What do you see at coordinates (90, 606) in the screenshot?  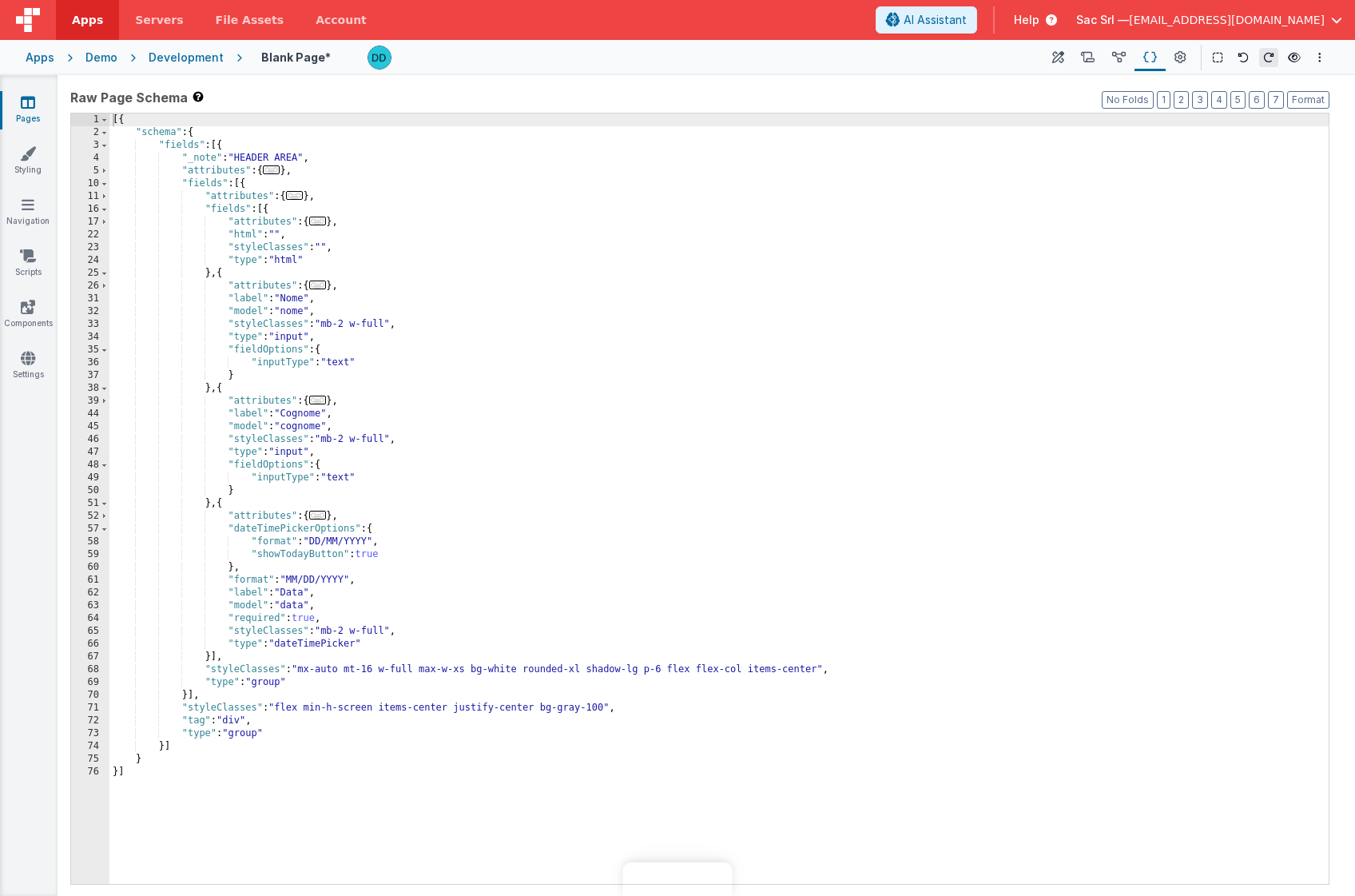 I see `div: 63` at bounding box center [90, 606].